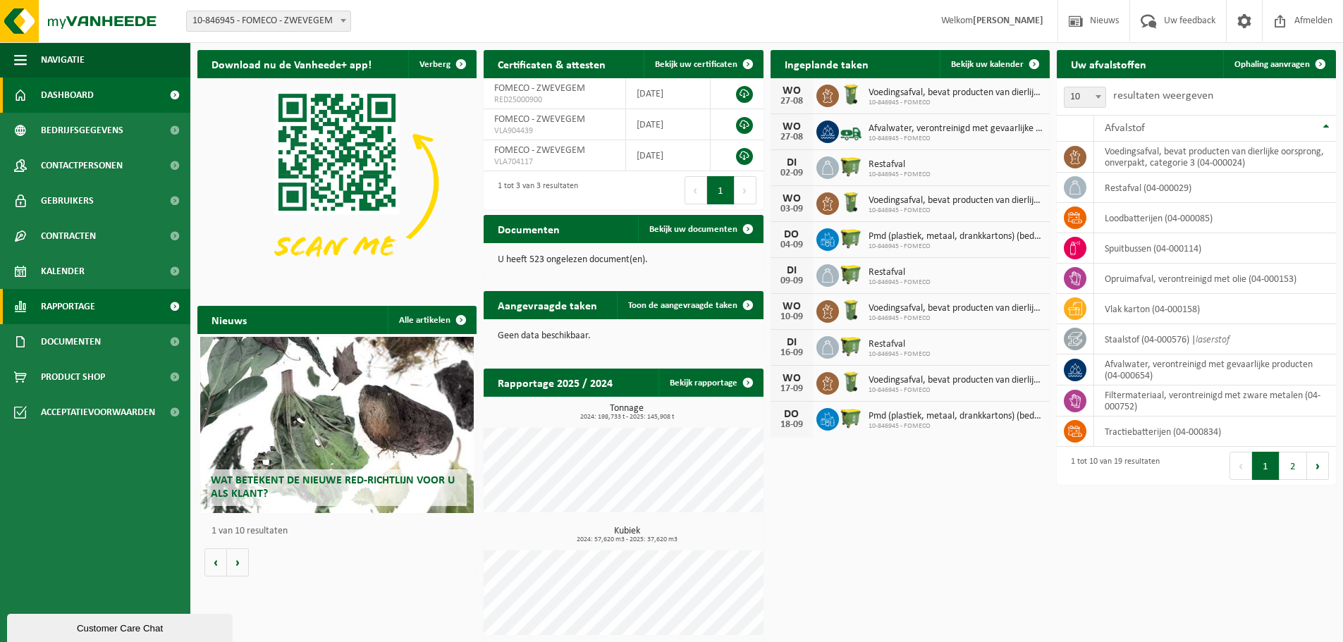 This screenshot has width=1343, height=642. What do you see at coordinates (82, 130) in the screenshot?
I see `span: Bedrijfsgegevens` at bounding box center [82, 130].